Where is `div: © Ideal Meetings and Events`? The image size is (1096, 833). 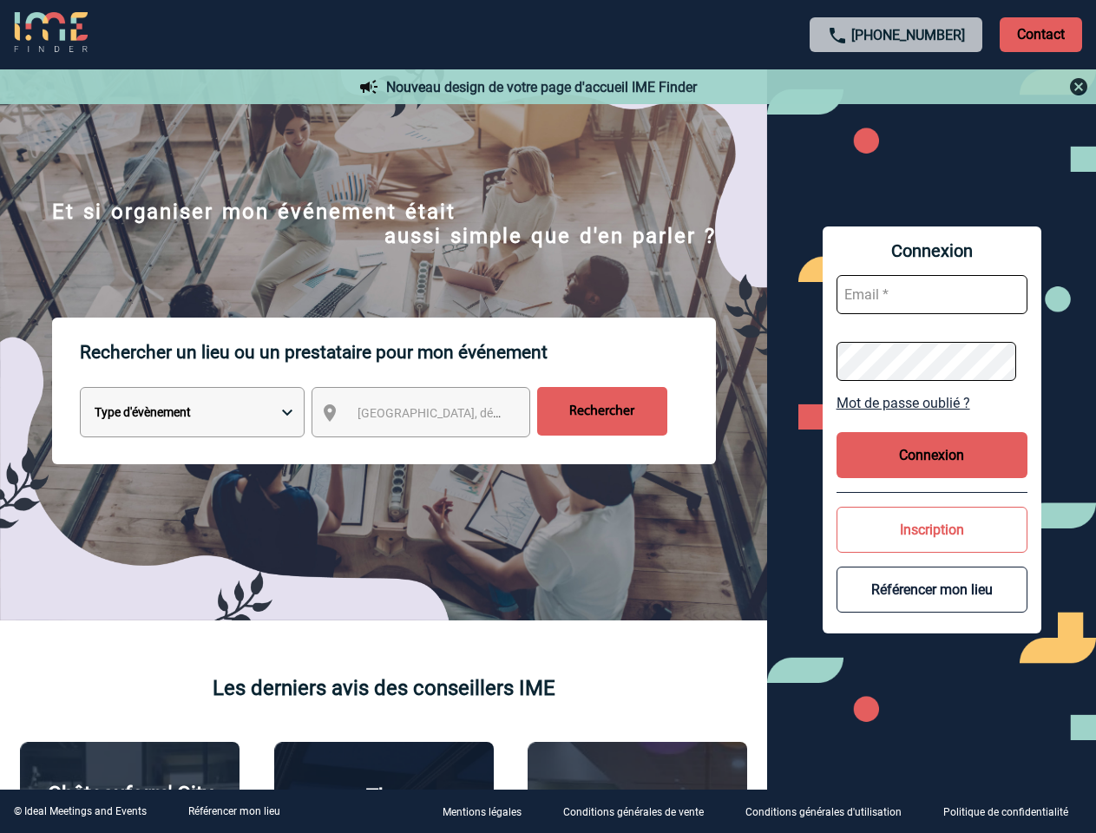 div: © Ideal Meetings and Events is located at coordinates (80, 811).